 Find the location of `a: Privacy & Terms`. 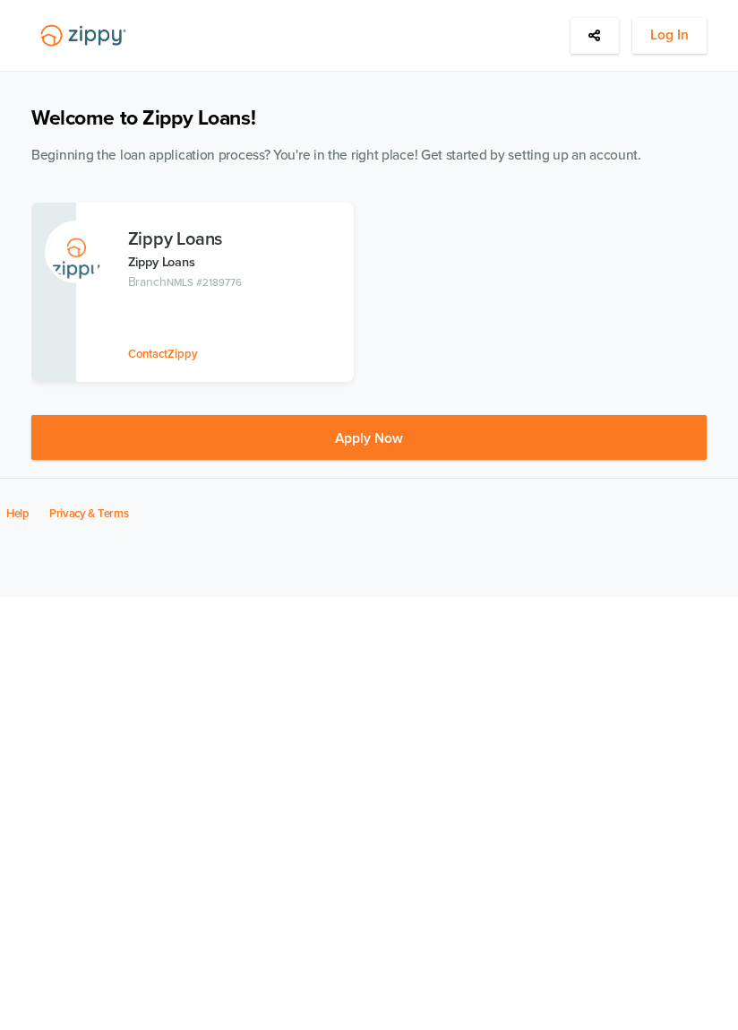

a: Privacy & Terms is located at coordinates (89, 514).